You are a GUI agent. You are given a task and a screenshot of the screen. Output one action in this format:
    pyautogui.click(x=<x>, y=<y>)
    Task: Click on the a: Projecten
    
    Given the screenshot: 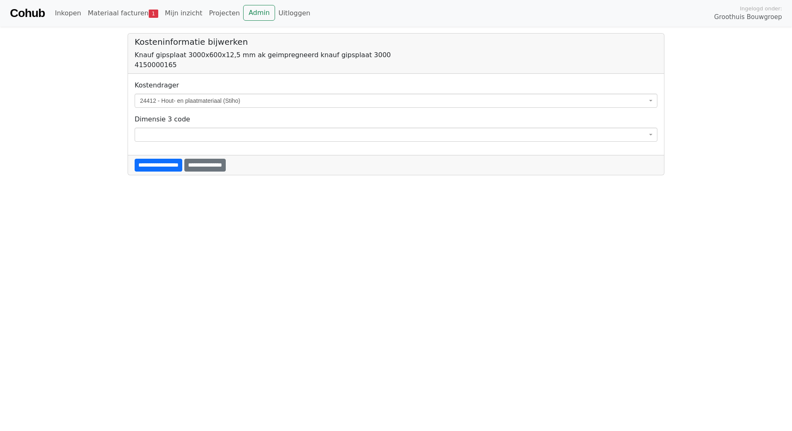 What is the action you would take?
    pyautogui.click(x=224, y=13)
    